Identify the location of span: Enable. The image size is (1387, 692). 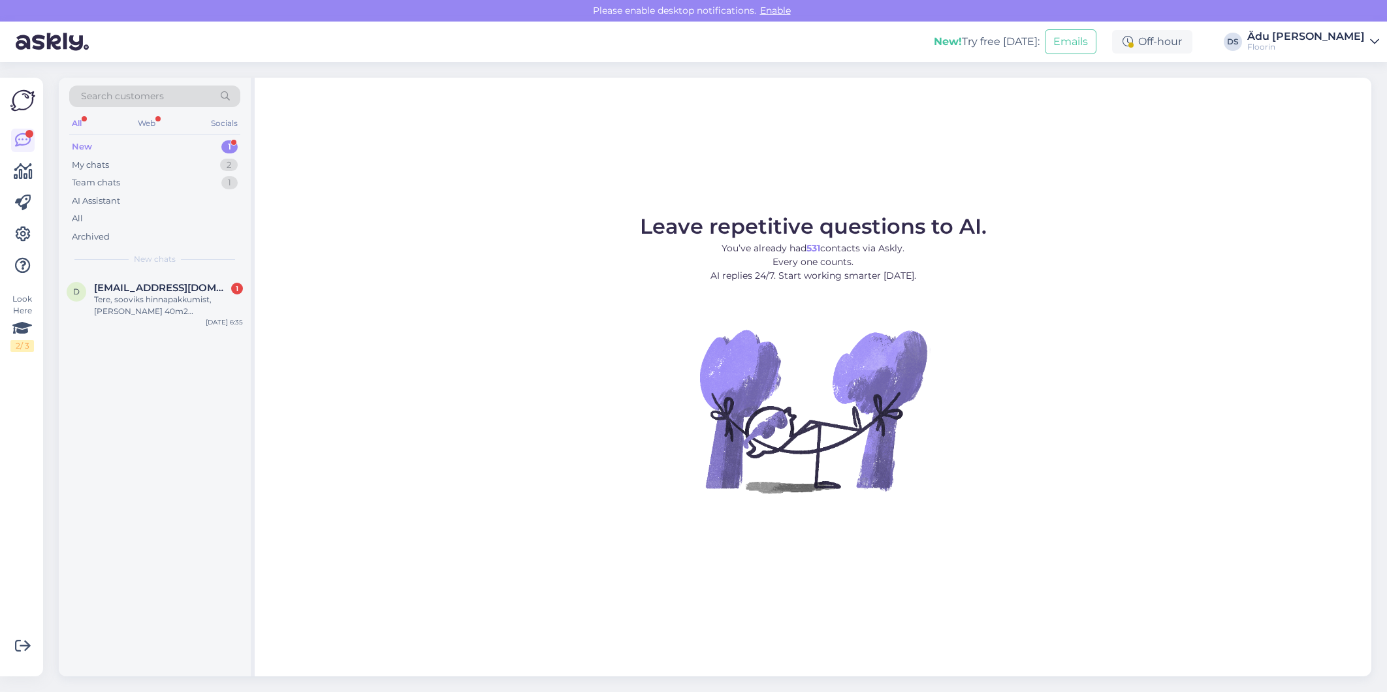
(775, 10).